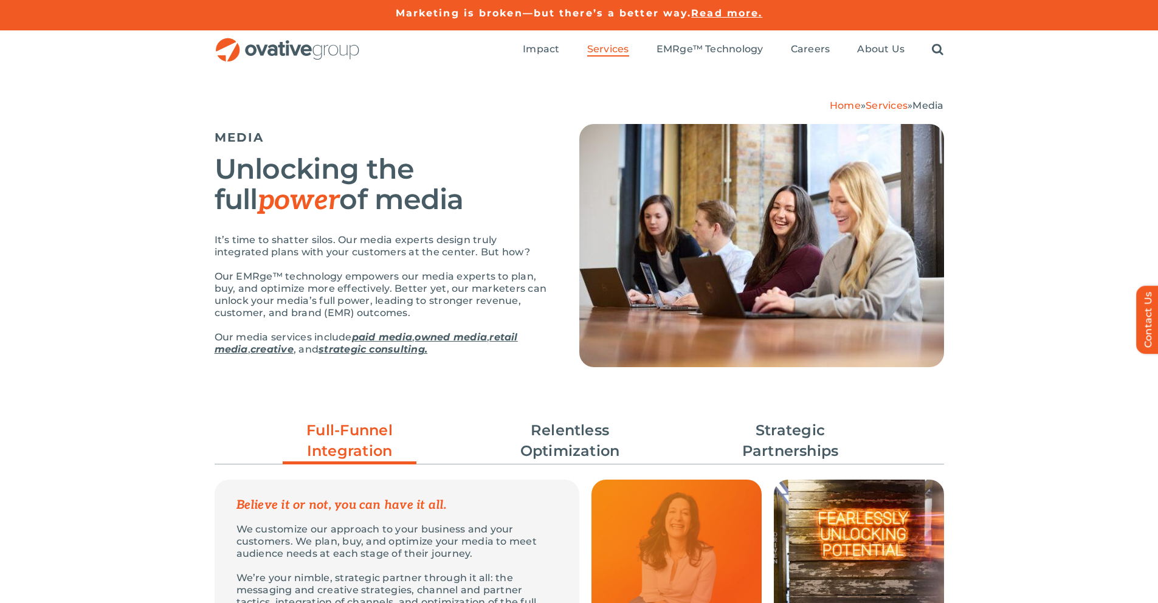 The width and height of the screenshot is (1158, 603). I want to click on a: Impact, so click(541, 50).